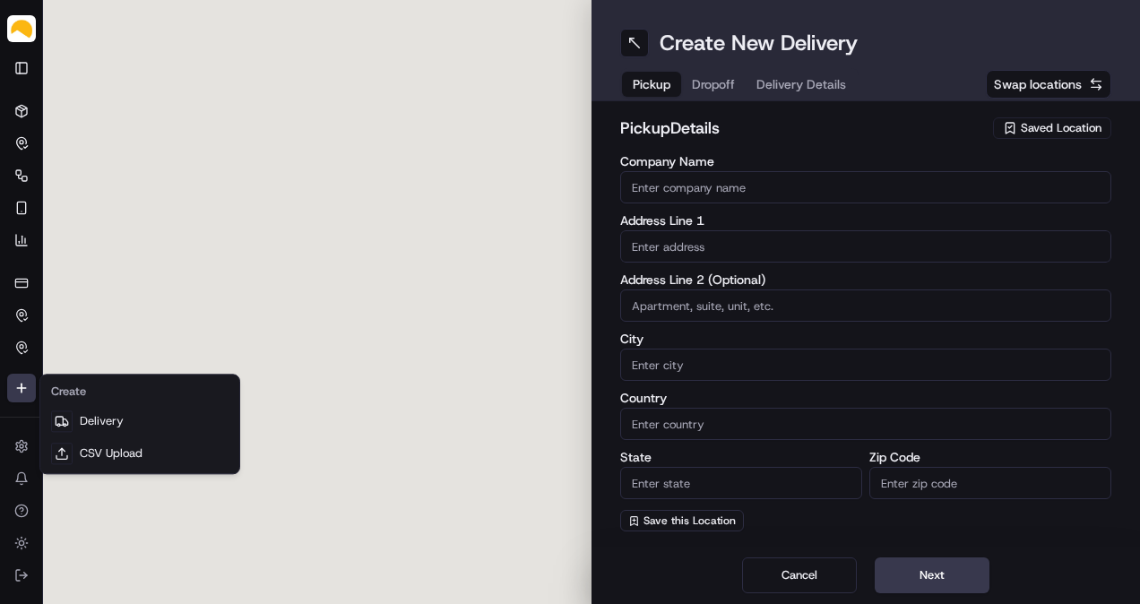 The width and height of the screenshot is (1140, 604). What do you see at coordinates (34, 186) in the screenshot?
I see `img: 1736555255976-a54dd68f-1ca7-489b-9aae-adbdc363a1c4` at bounding box center [34, 186].